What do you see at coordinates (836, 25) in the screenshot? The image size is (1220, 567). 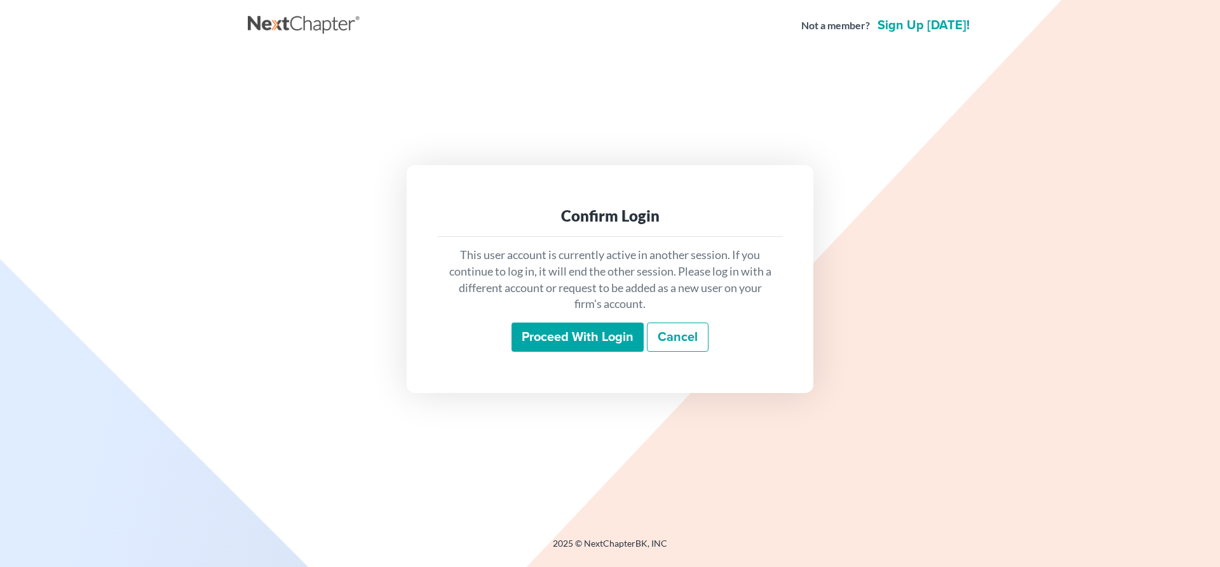 I see `strong: Not a member?` at bounding box center [836, 25].